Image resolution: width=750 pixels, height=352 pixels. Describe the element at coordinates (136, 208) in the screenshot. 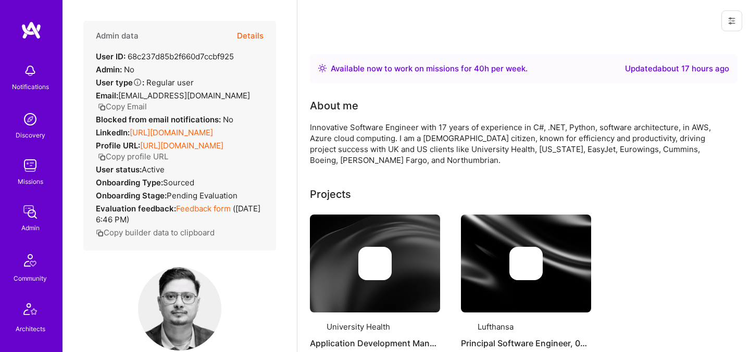

I see `strong: Evaluation feedback:` at that location.